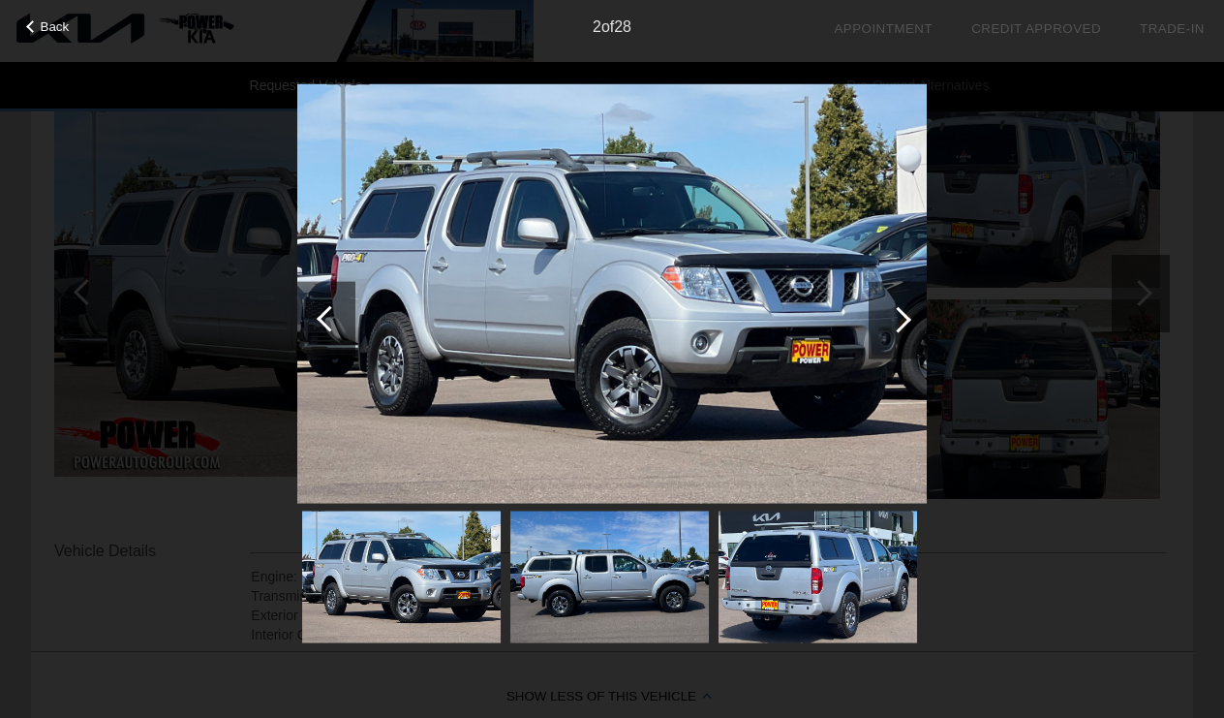  Describe the element at coordinates (818, 576) in the screenshot. I see `img: 1de9c554e5bb40a2a2b6503719e8ce87.jpg` at that location.